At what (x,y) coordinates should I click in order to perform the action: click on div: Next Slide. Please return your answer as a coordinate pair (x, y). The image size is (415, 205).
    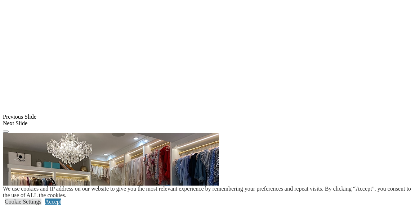
    Looking at the image, I should click on (207, 123).